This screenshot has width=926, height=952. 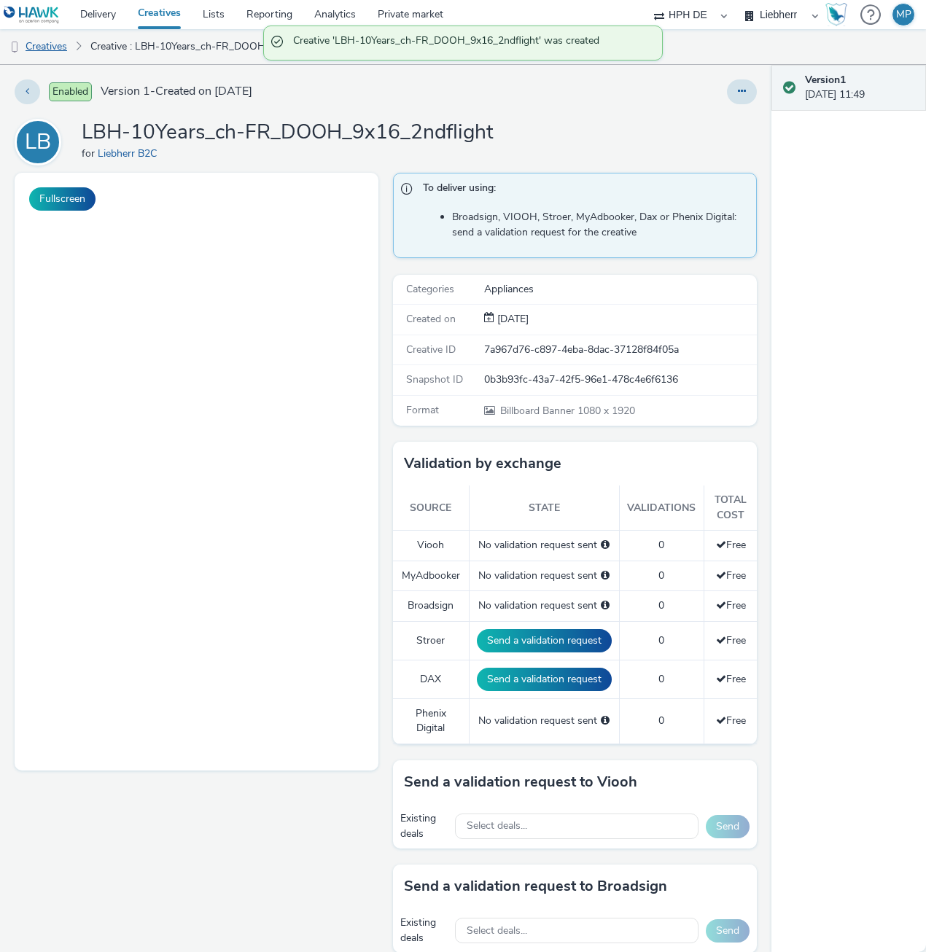 What do you see at coordinates (90, 153) in the screenshot?
I see `span: for` at bounding box center [90, 153].